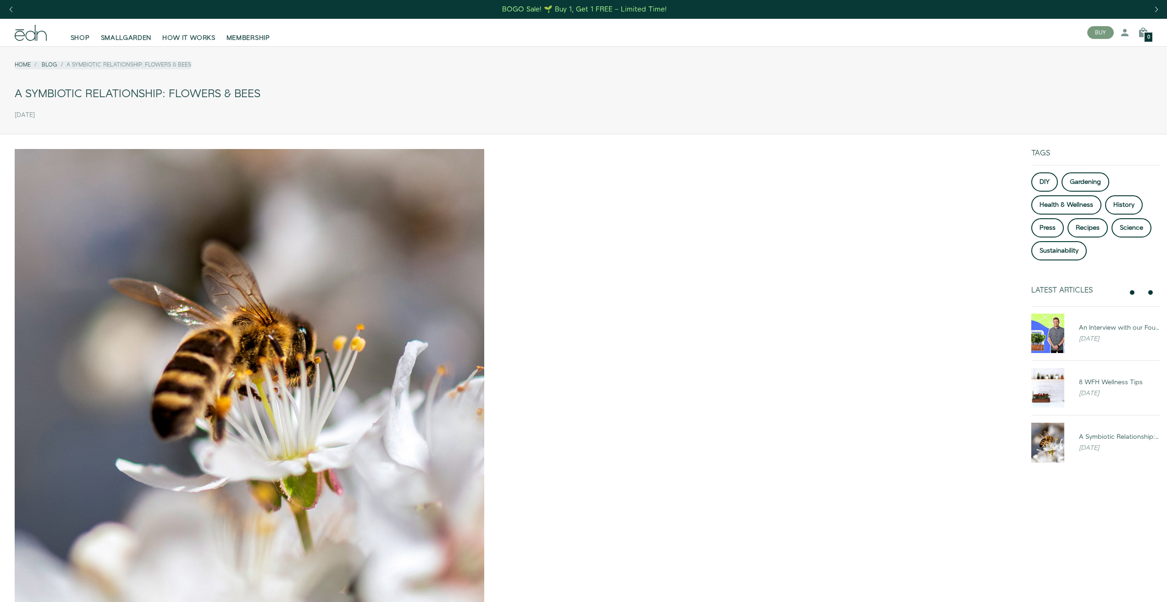 This screenshot has height=602, width=1167. What do you see at coordinates (1047, 442) in the screenshot?
I see `img: A Symbiotic Relationship: Flowers & Bees` at bounding box center [1047, 442].